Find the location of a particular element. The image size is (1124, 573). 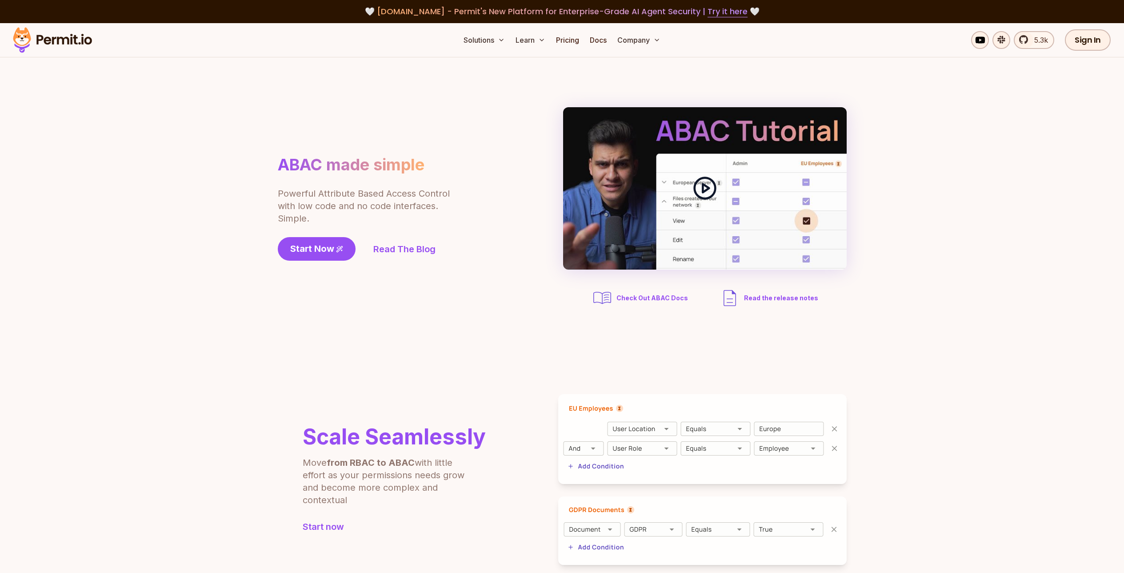

a: Check Out ABAC Docs is located at coordinates (641, 298).